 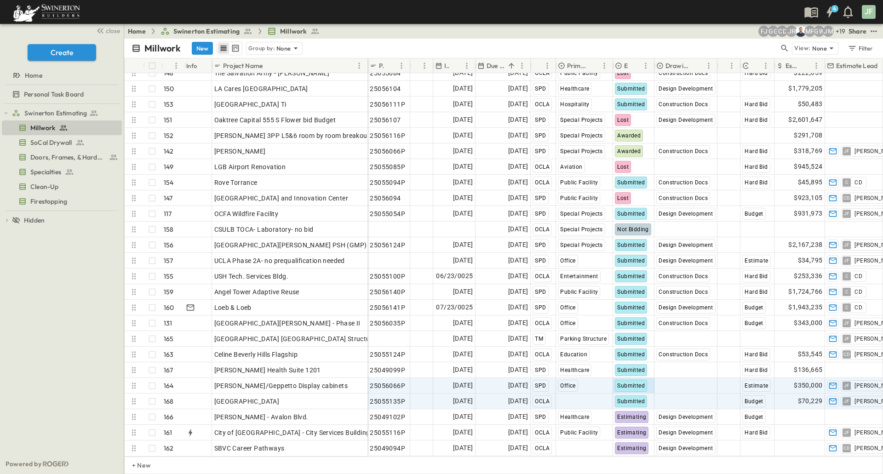 What do you see at coordinates (169, 292) in the screenshot?
I see `p: 159` at bounding box center [169, 292].